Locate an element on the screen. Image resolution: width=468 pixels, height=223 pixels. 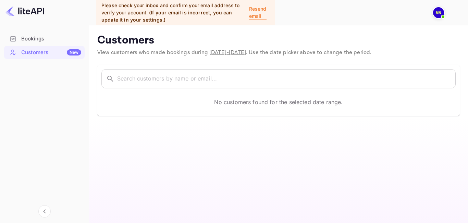
div: New is located at coordinates (74, 52).